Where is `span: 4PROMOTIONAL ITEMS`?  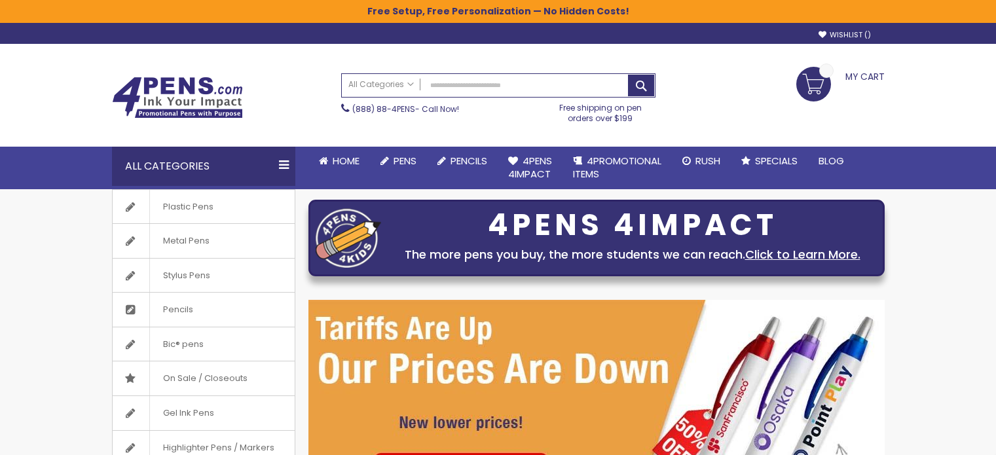 span: 4PROMOTIONAL ITEMS is located at coordinates (617, 167).